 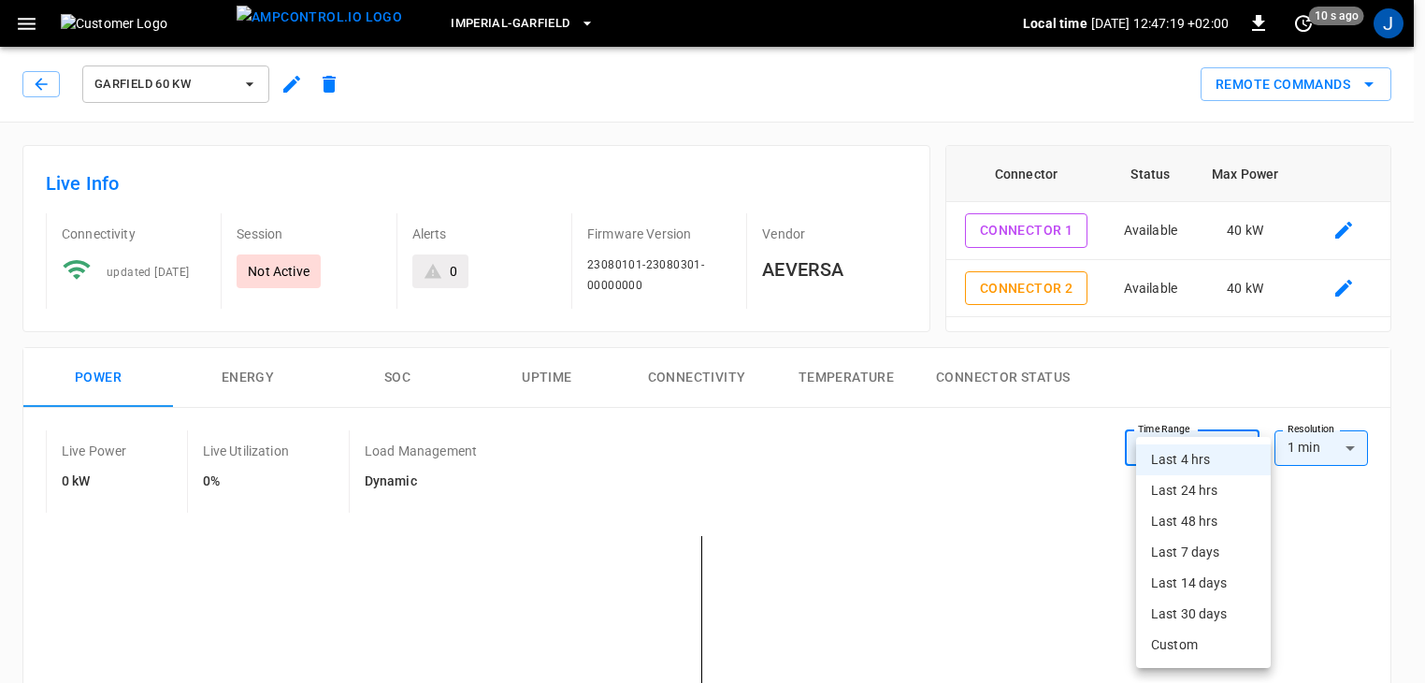 I want to click on li: Last 14 days, so click(x=1204, y=583).